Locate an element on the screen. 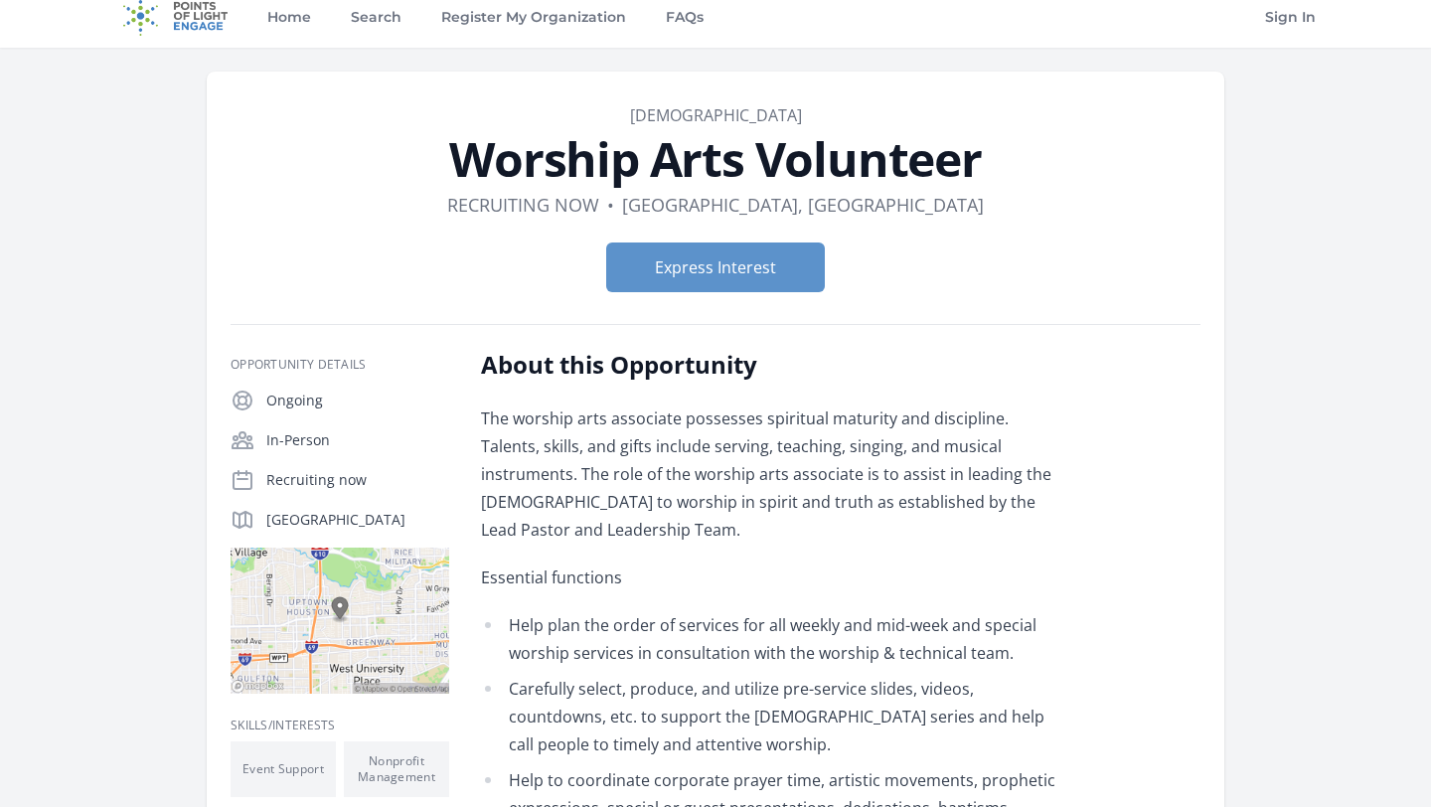 Image resolution: width=1431 pixels, height=807 pixels. h2: About this Opportunity is located at coordinates (771, 365).